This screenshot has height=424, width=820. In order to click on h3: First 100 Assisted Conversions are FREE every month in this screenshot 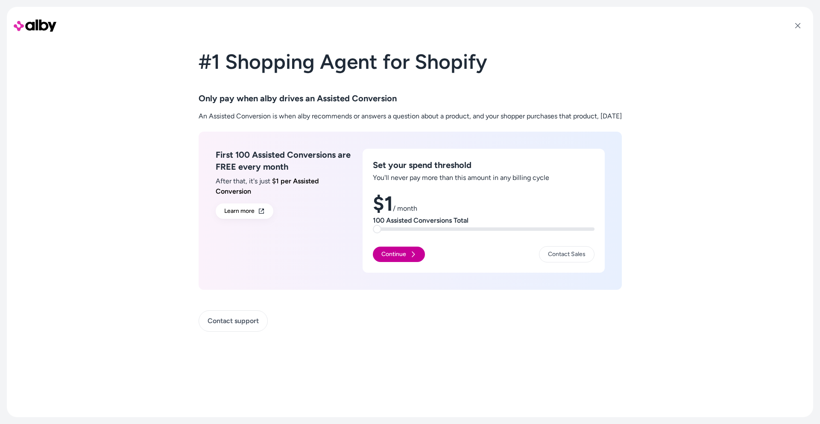, I will do `click(284, 161)`.